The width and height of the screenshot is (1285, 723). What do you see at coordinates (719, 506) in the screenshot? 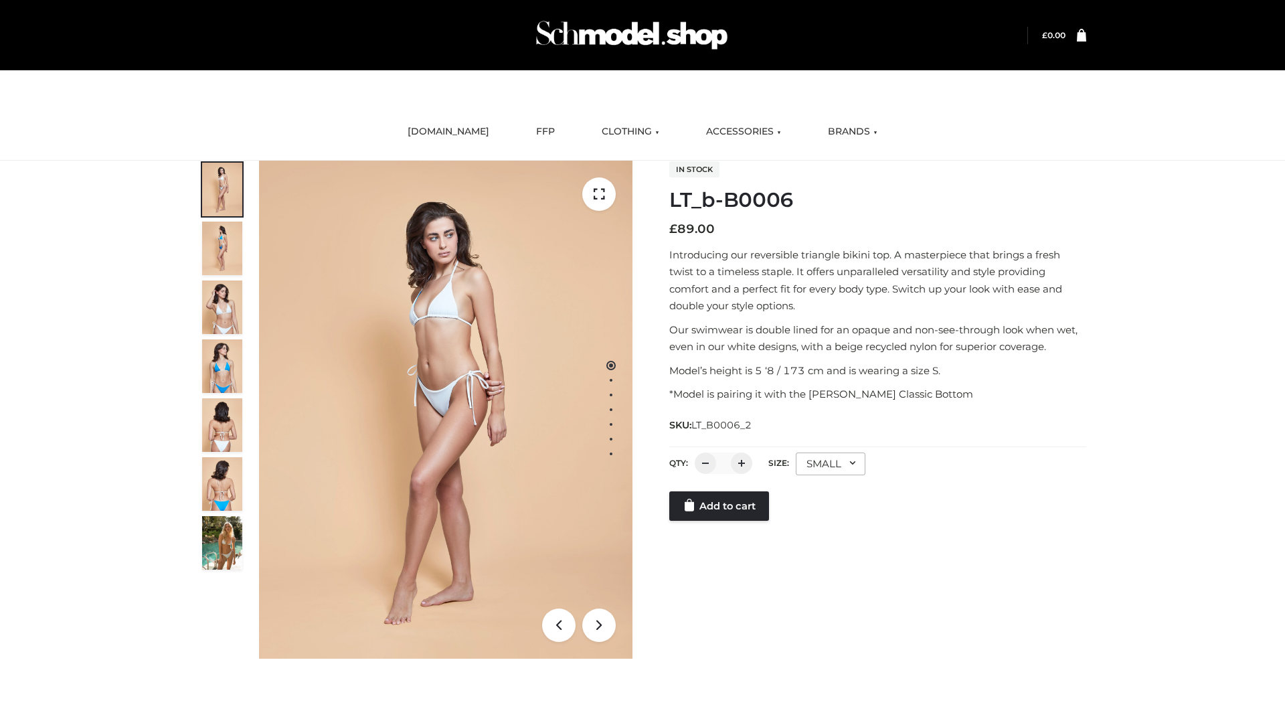
I see `a: Add to cart` at bounding box center [719, 506].